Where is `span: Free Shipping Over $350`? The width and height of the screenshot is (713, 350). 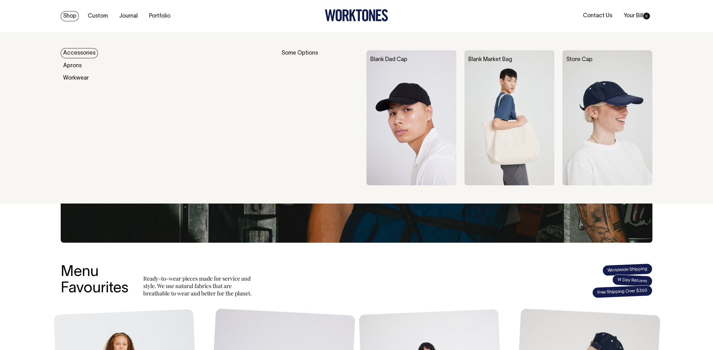
span: Free Shipping Over $350 is located at coordinates (622, 291).